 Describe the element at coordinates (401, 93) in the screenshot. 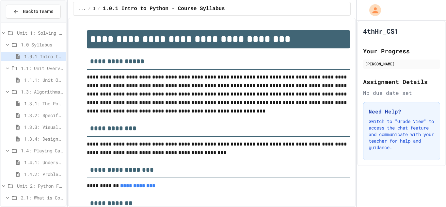

I see `div: No due date set` at that location.